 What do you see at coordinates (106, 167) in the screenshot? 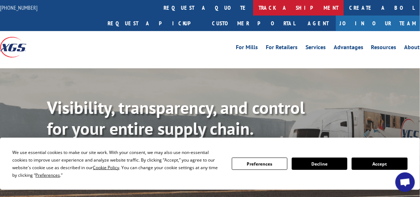
I see `span: Cookie Policy` at bounding box center [106, 167].